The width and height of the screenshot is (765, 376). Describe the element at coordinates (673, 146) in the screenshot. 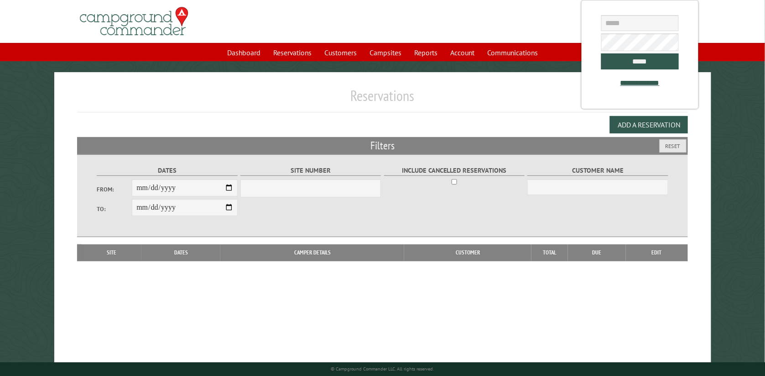

I see `button: Reset` at that location.